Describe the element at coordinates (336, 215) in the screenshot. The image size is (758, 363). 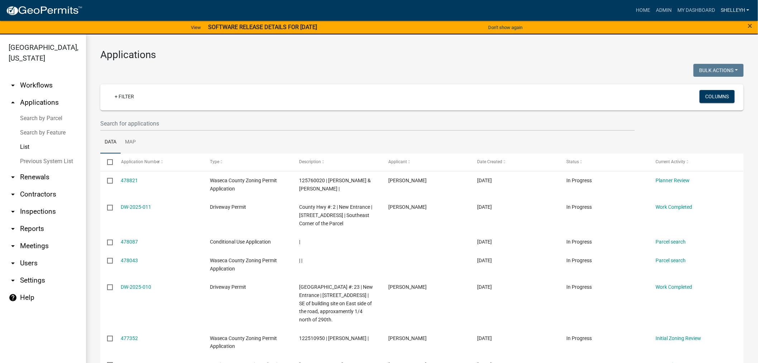
I see `span: County Hwy #: 2 | New Entrance | 6583 360TH AVE | Southeast Corner of the Parcel` at that location.